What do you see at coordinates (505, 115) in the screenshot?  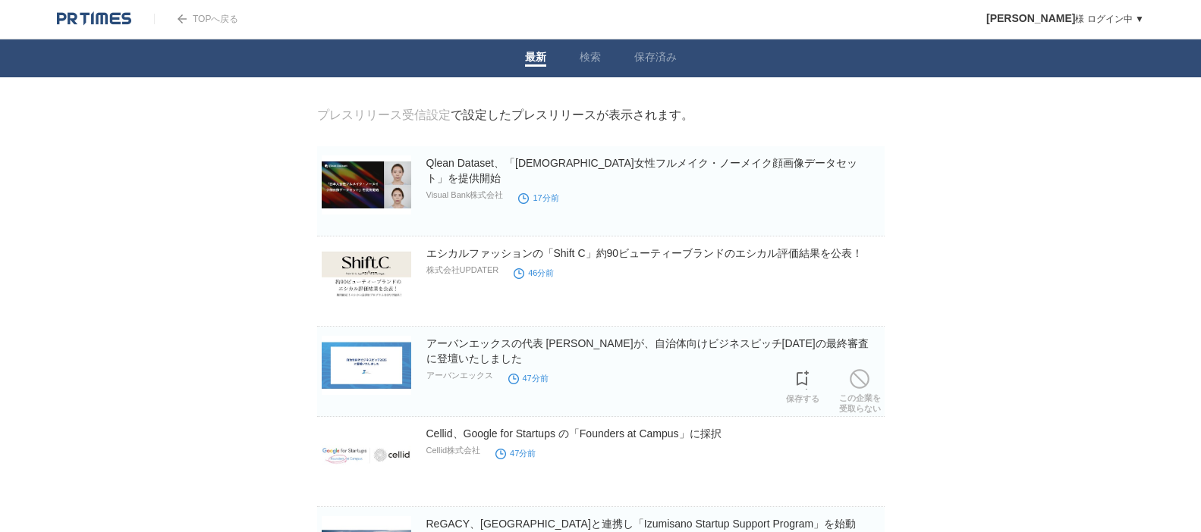 I see `div: で設定したプレスリリースが表示されます。` at bounding box center [505, 115].